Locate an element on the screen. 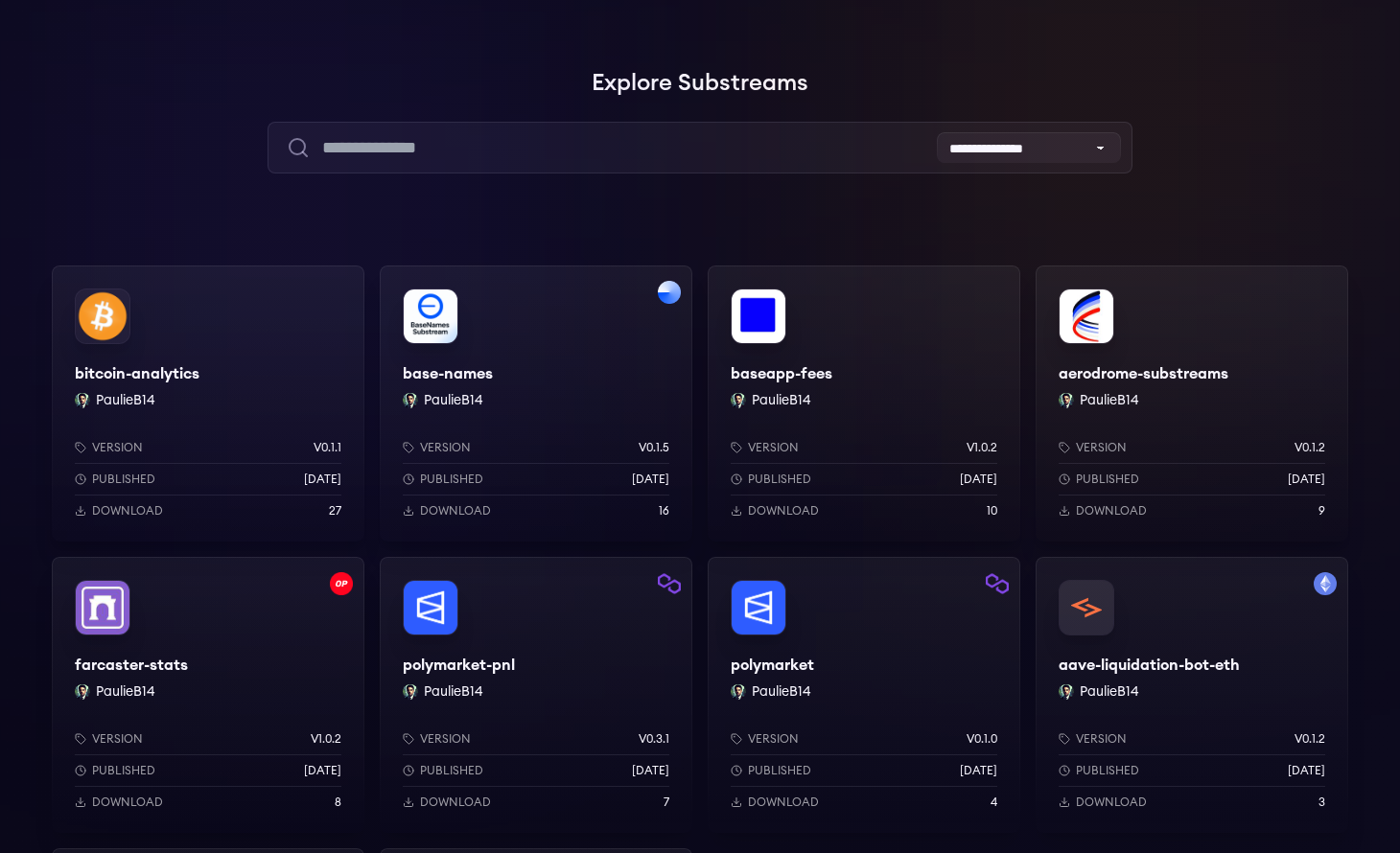  p: 27 is located at coordinates (335, 511).